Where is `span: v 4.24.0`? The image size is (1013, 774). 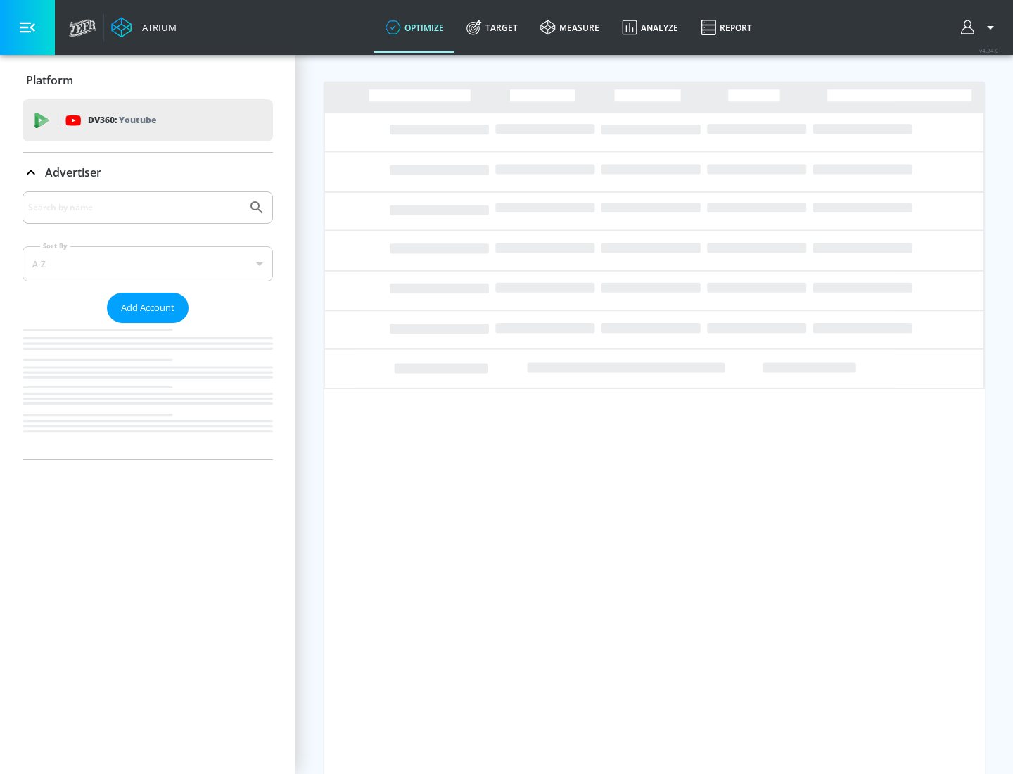
span: v 4.24.0 is located at coordinates (989, 50).